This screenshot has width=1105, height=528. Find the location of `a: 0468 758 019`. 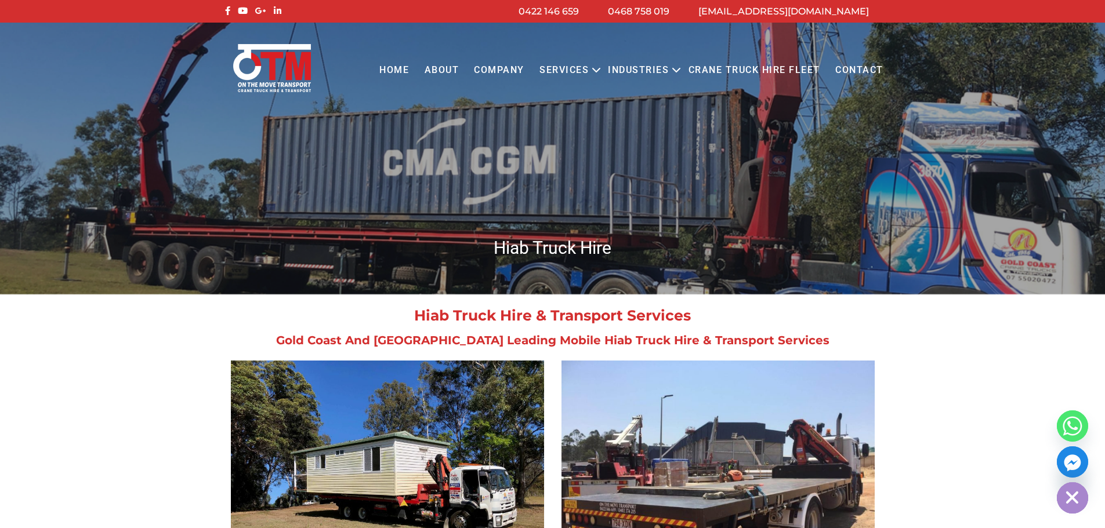

a: 0468 758 019 is located at coordinates (638, 11).